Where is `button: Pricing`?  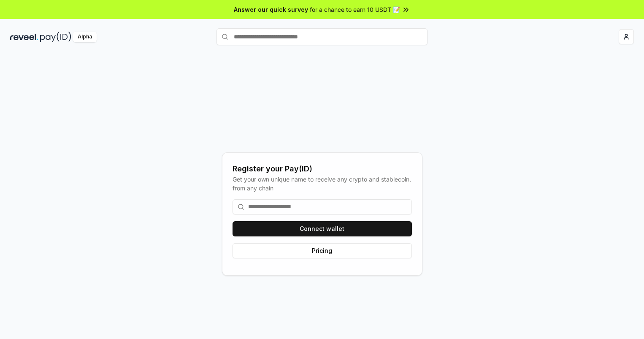 button: Pricing is located at coordinates (322, 251).